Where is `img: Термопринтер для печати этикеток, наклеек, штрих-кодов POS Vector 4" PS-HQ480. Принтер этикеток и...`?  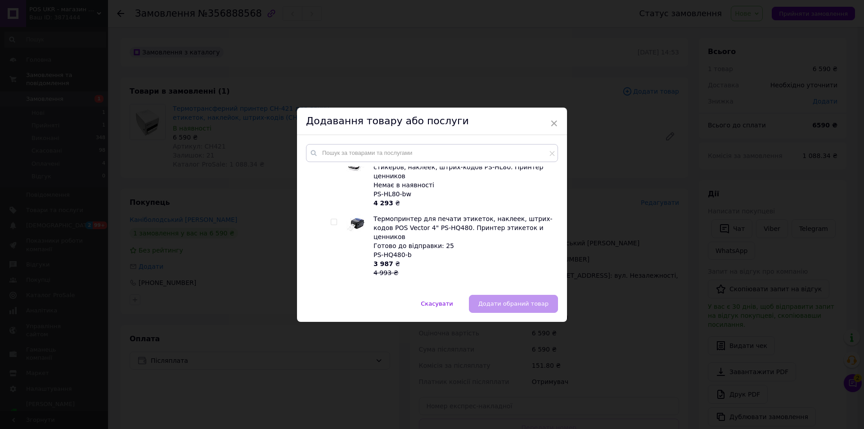
img: Термопринтер для печати этикеток, наклеек, штрих-кодов POS Vector 4" PS-HQ480. Принтер этикеток и... is located at coordinates (355, 223).